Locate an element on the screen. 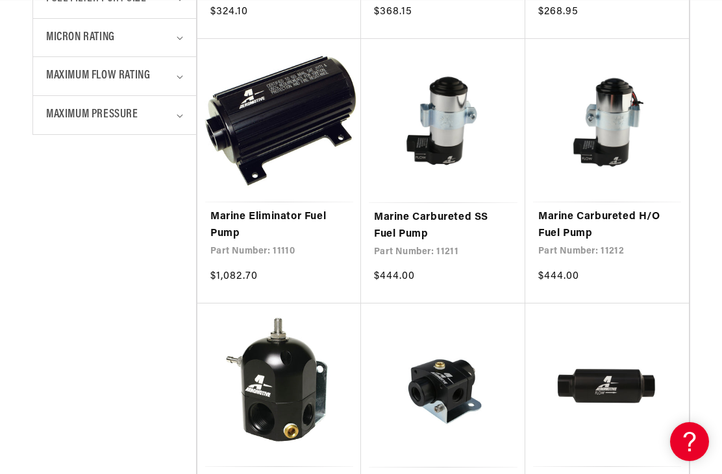  span: Maximum Flow Rating is located at coordinates (98, 76).